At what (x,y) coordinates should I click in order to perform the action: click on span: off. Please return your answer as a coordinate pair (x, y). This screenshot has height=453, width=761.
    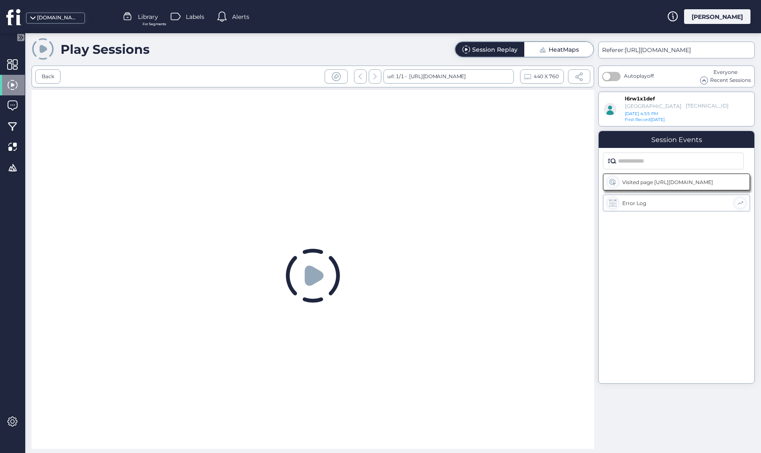
    Looking at the image, I should click on (650, 76).